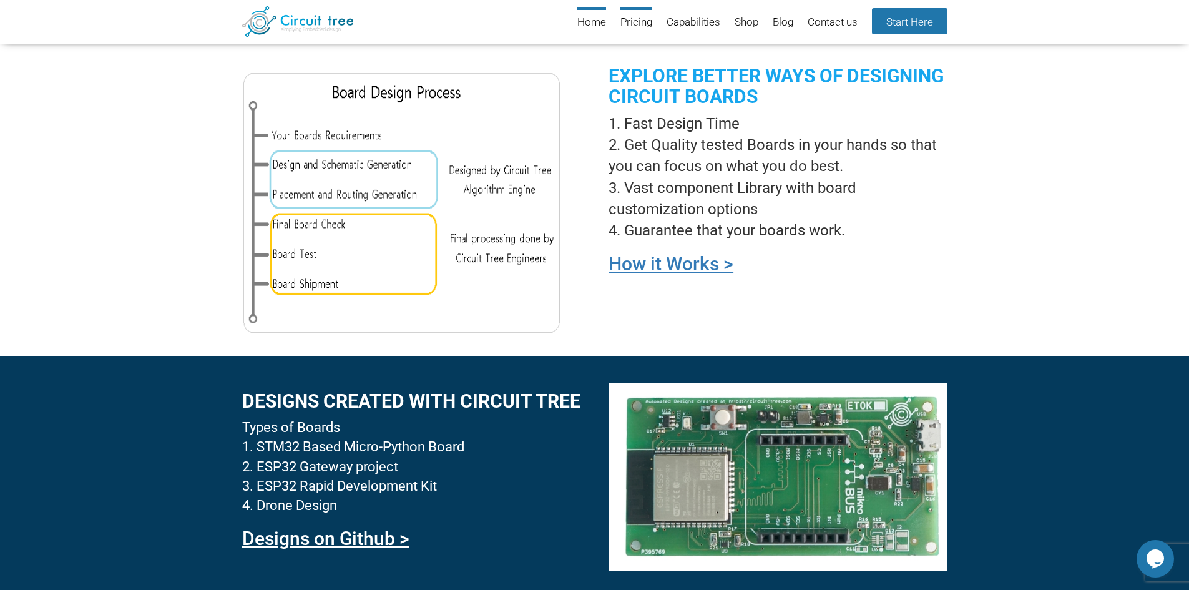 The image size is (1189, 590). What do you see at coordinates (778, 124) in the screenshot?
I see `li: Fast Design Time` at bounding box center [778, 124].